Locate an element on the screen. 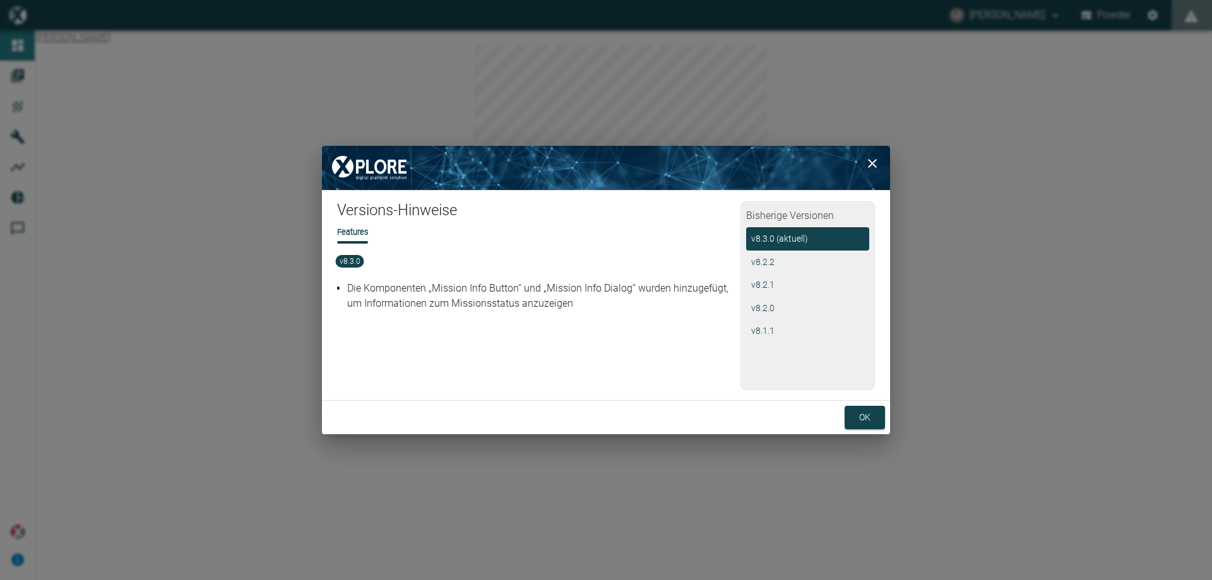  button: v8.2.2 is located at coordinates (807, 262).